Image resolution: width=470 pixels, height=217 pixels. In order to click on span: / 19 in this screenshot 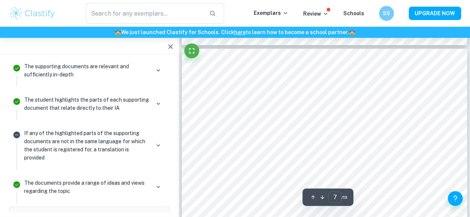, I will do `click(344, 197)`.